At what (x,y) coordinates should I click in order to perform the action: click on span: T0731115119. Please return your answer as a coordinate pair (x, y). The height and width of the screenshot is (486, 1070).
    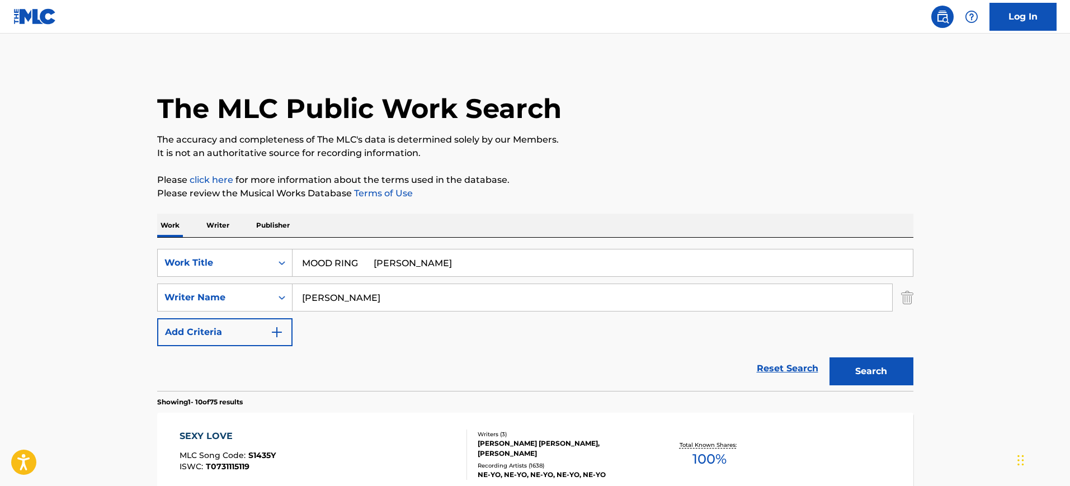
    Looking at the image, I should click on (228, 466).